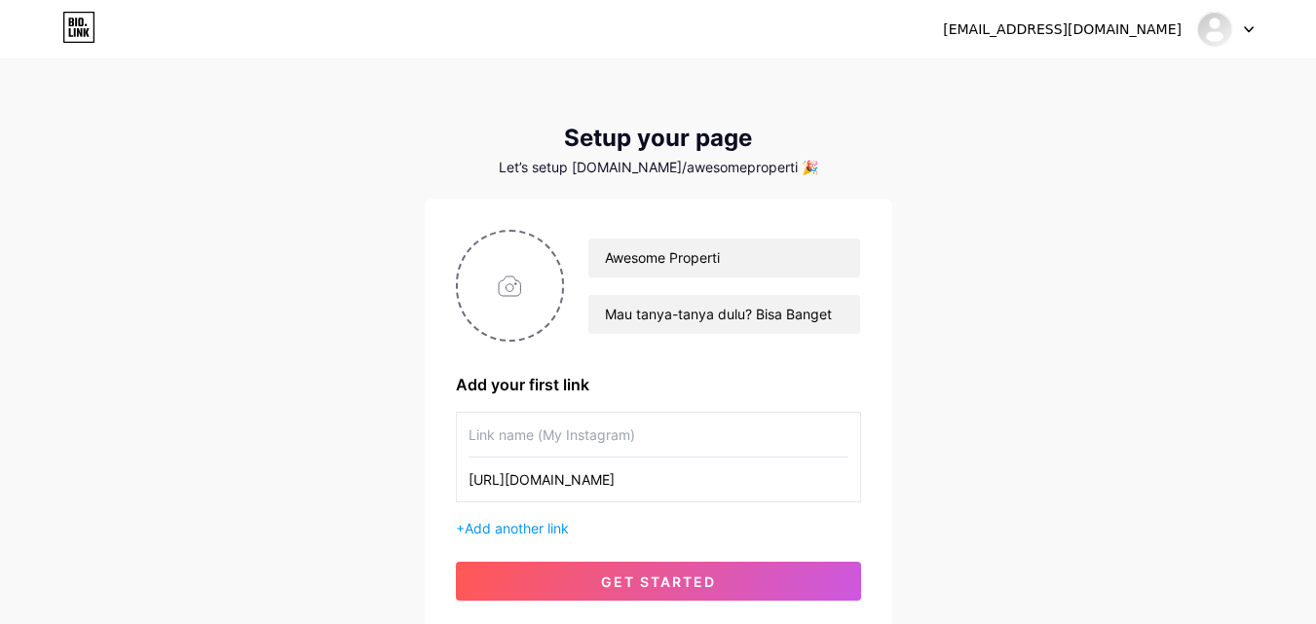  What do you see at coordinates (658, 581) in the screenshot?
I see `span: get started` at bounding box center [658, 581].